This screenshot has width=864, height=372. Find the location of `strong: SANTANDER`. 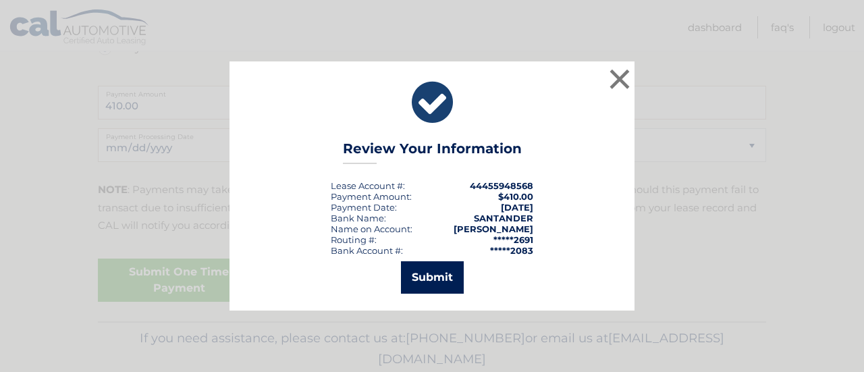

strong: SANTANDER is located at coordinates (504, 218).